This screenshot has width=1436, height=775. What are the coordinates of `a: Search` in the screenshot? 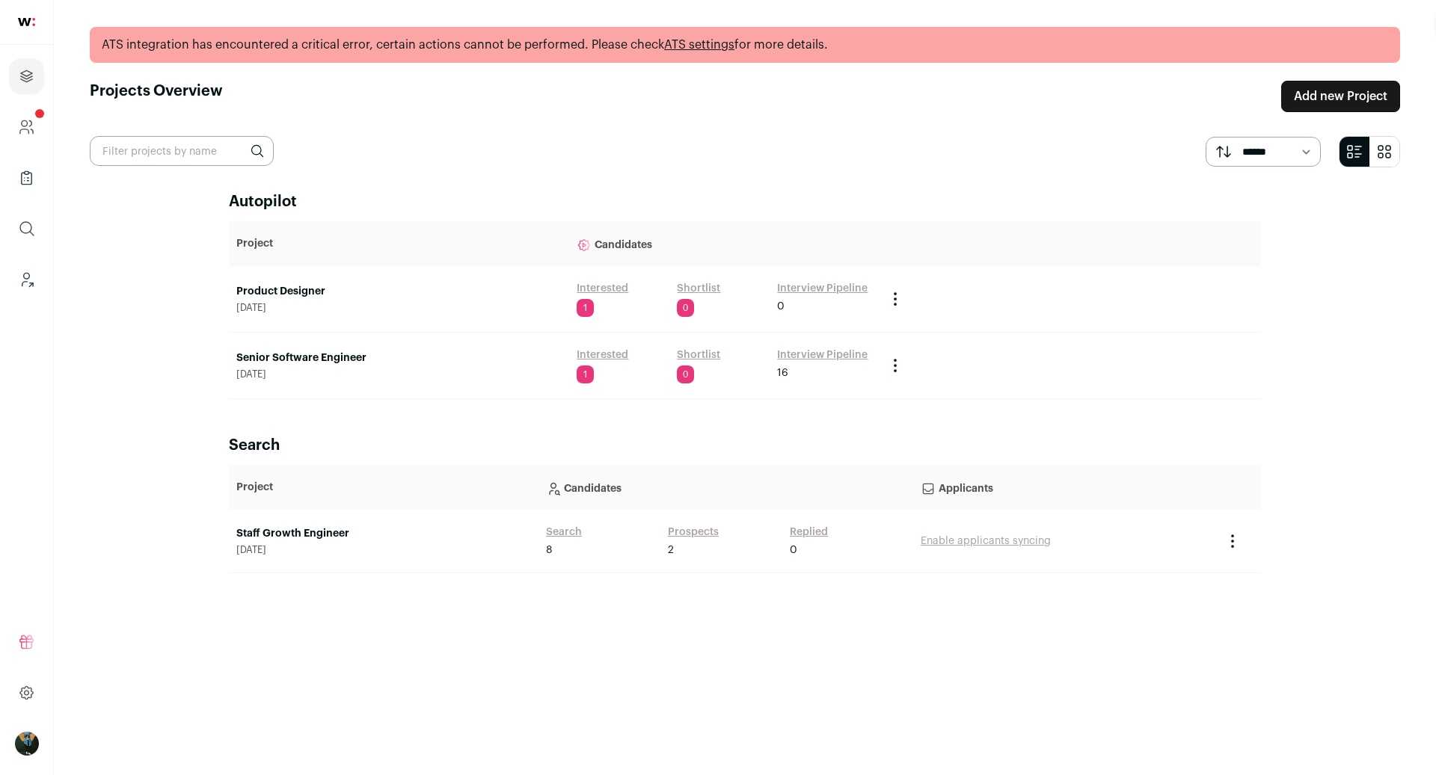 It's located at (564, 532).